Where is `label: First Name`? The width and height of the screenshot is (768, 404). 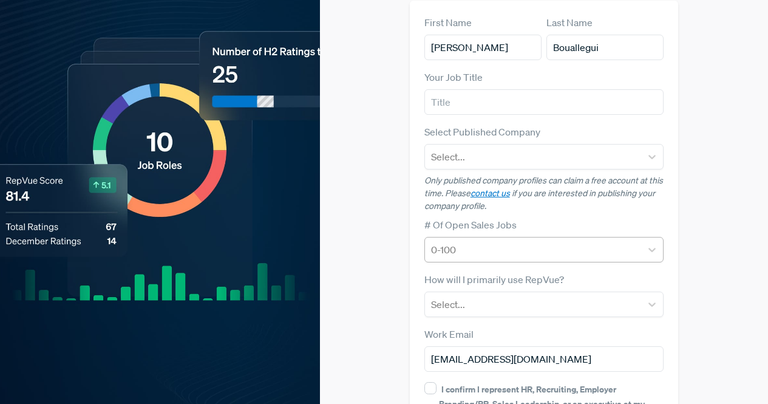
label: First Name is located at coordinates (448, 22).